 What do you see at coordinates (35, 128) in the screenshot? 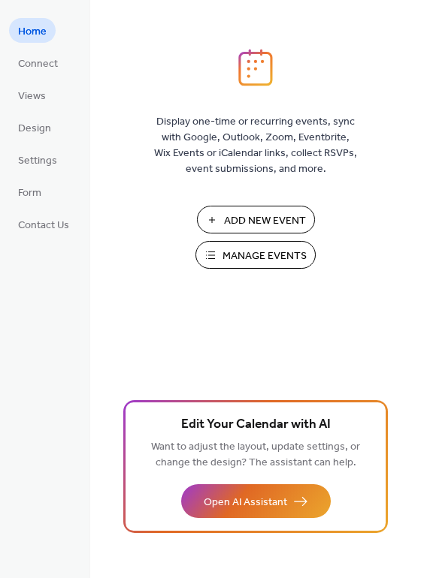
I see `span: Design` at bounding box center [35, 128].